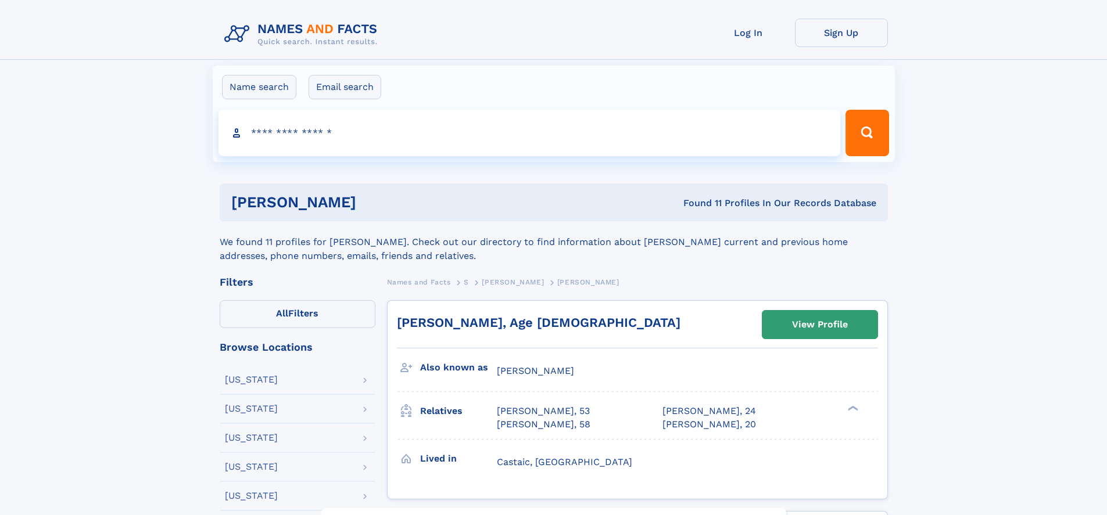 The image size is (1107, 515). I want to click on span: S, so click(466, 282).